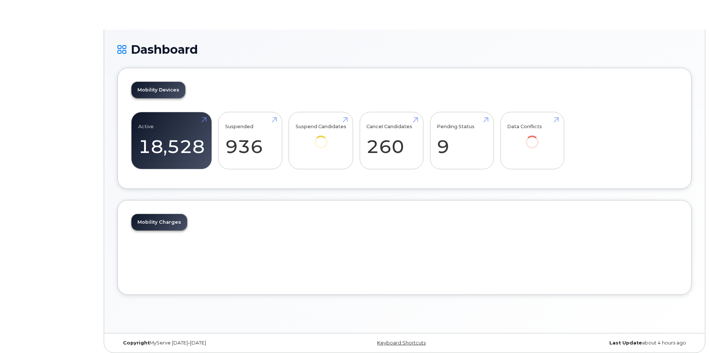  Describe the element at coordinates (321, 137) in the screenshot. I see `a: Suspend Candidates` at that location.